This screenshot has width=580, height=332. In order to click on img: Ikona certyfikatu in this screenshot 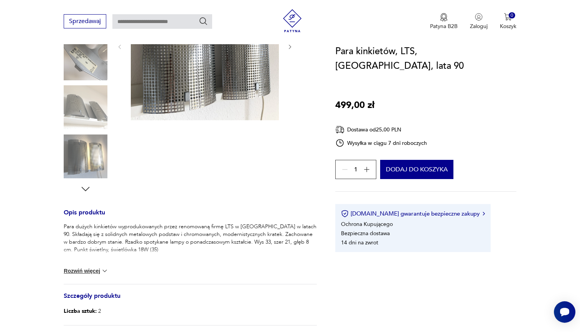, I will do `click(345, 213)`.